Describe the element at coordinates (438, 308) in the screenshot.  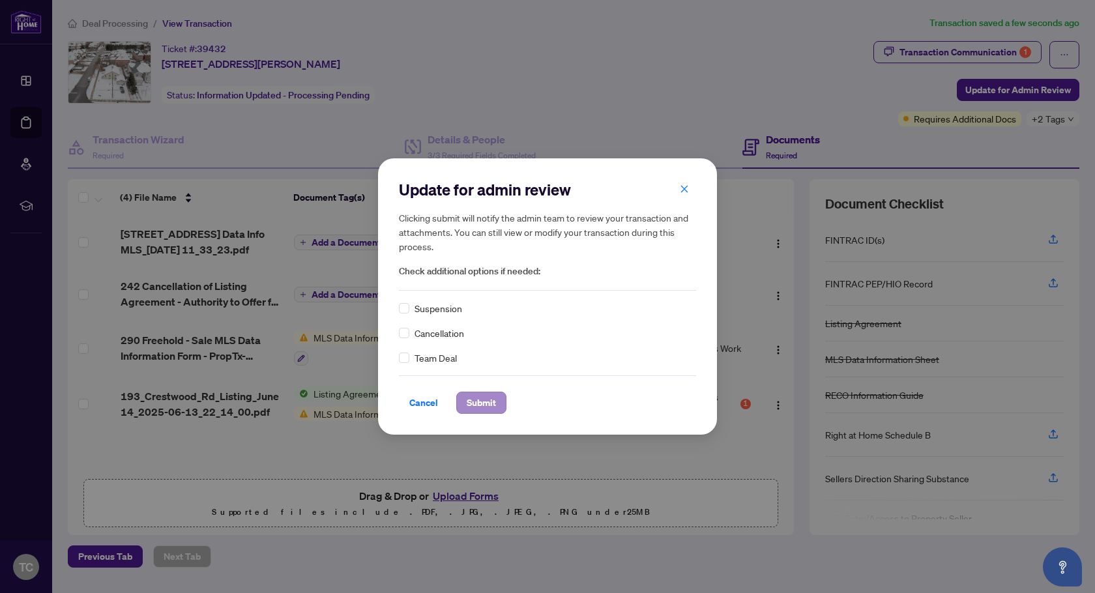
I see `span: Suspension` at that location.